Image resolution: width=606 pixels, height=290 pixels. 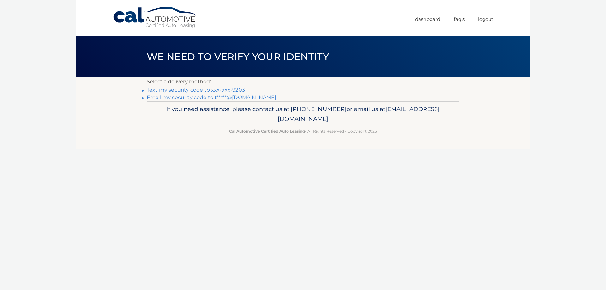 What do you see at coordinates (303, 131) in the screenshot?
I see `p: - All Rights Reserved - Copyright 2025` at bounding box center [303, 131].